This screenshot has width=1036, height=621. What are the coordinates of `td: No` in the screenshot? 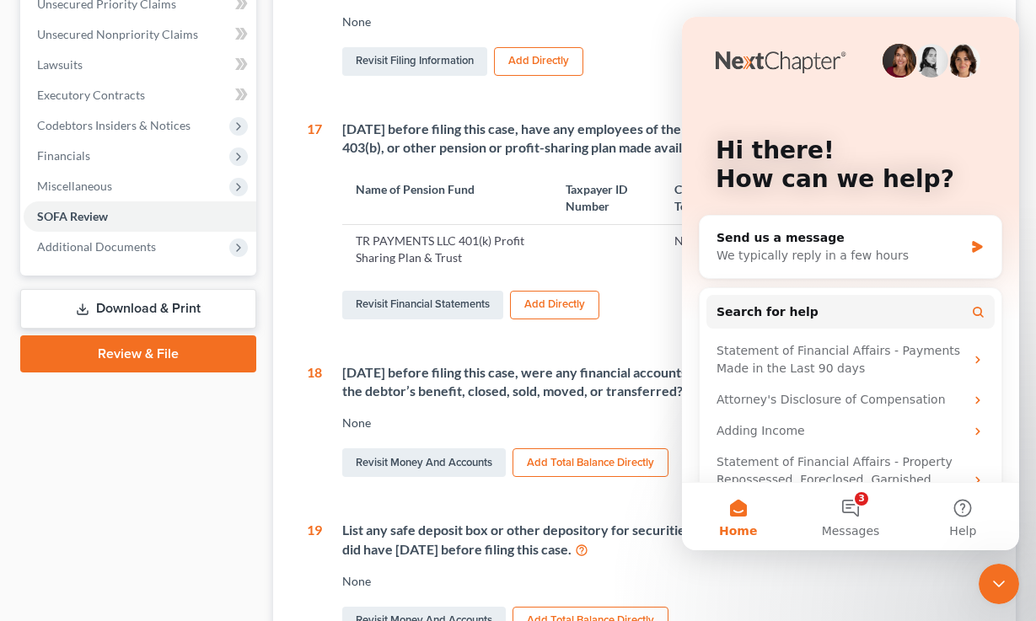 It's located at (726, 250).